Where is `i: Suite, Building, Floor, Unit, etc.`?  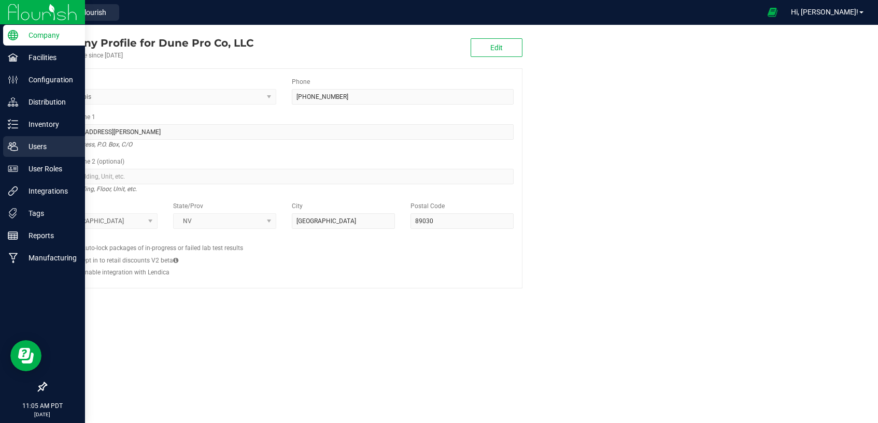
i: Suite, Building, Floor, Unit, etc. is located at coordinates (95, 189).